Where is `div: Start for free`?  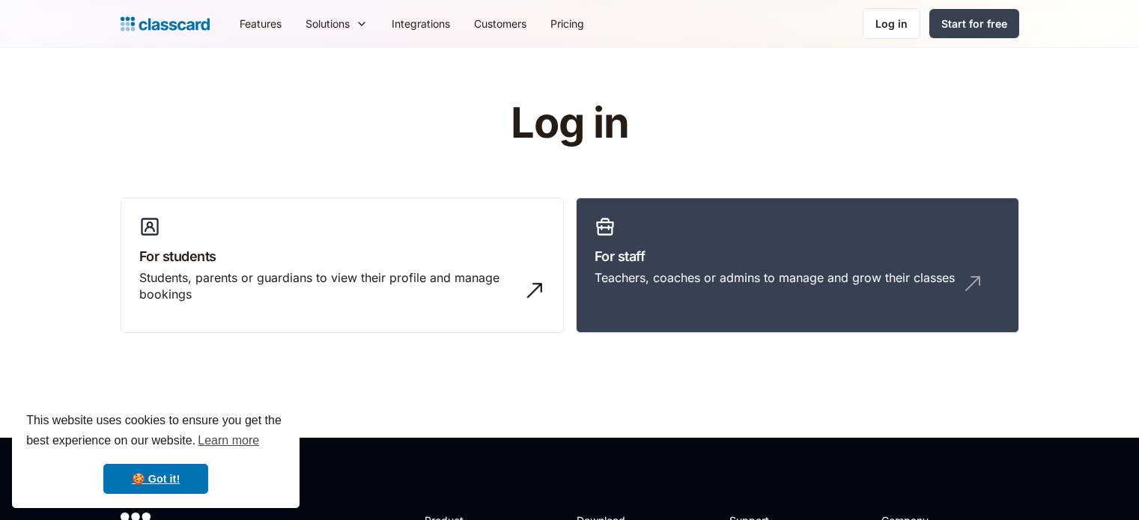
div: Start for free is located at coordinates (974, 23).